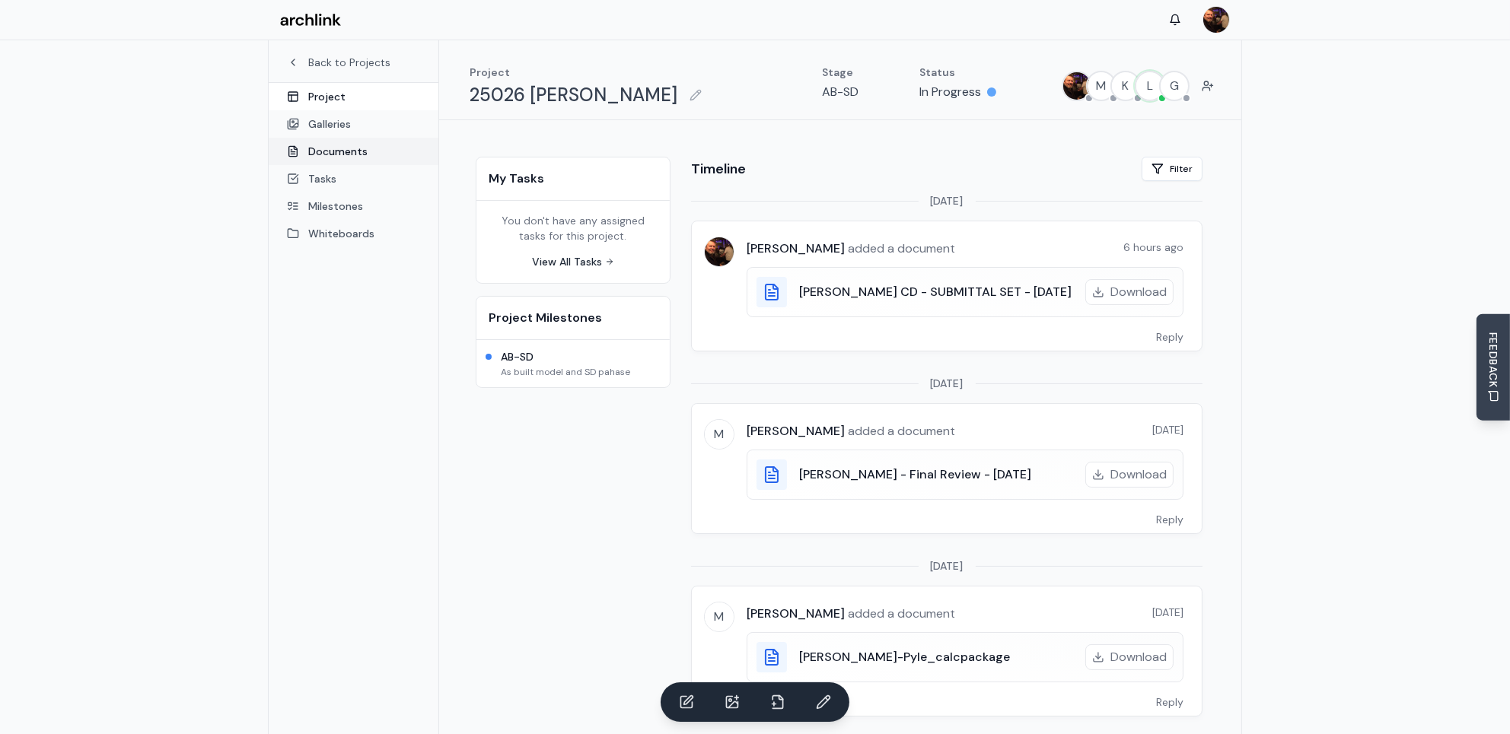  What do you see at coordinates (573, 179) in the screenshot?
I see `h2: My Tasks` at bounding box center [573, 179].